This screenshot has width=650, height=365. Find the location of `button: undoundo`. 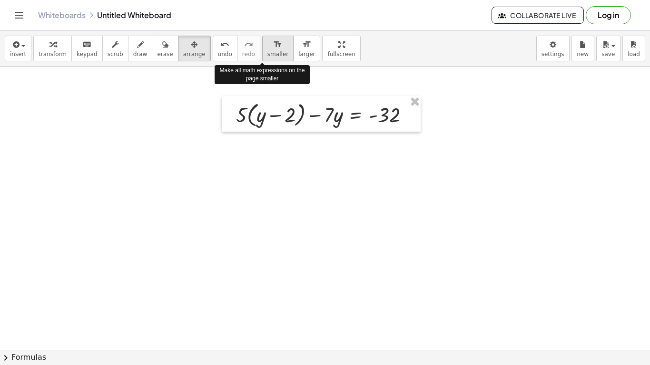

button: undoundo is located at coordinates (225, 49).